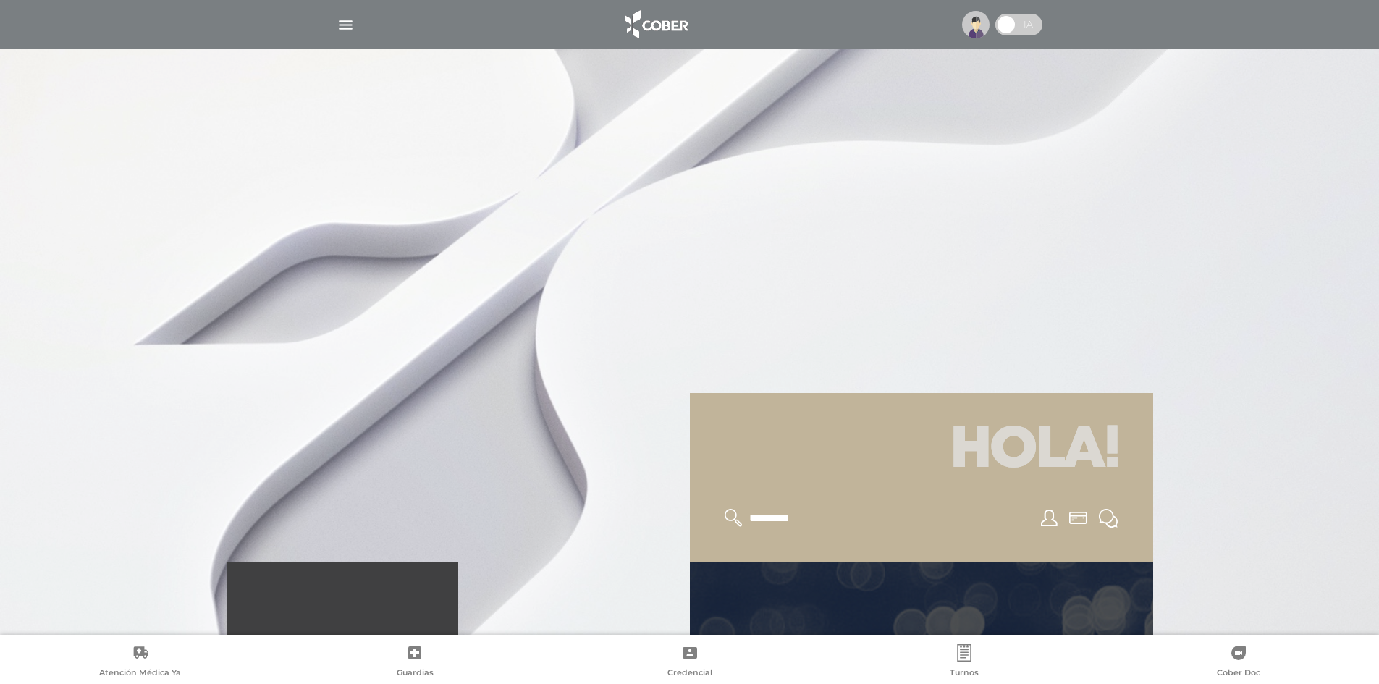 The height and width of the screenshot is (684, 1379). What do you see at coordinates (140, 674) in the screenshot?
I see `span: Atención Médica Ya` at bounding box center [140, 674].